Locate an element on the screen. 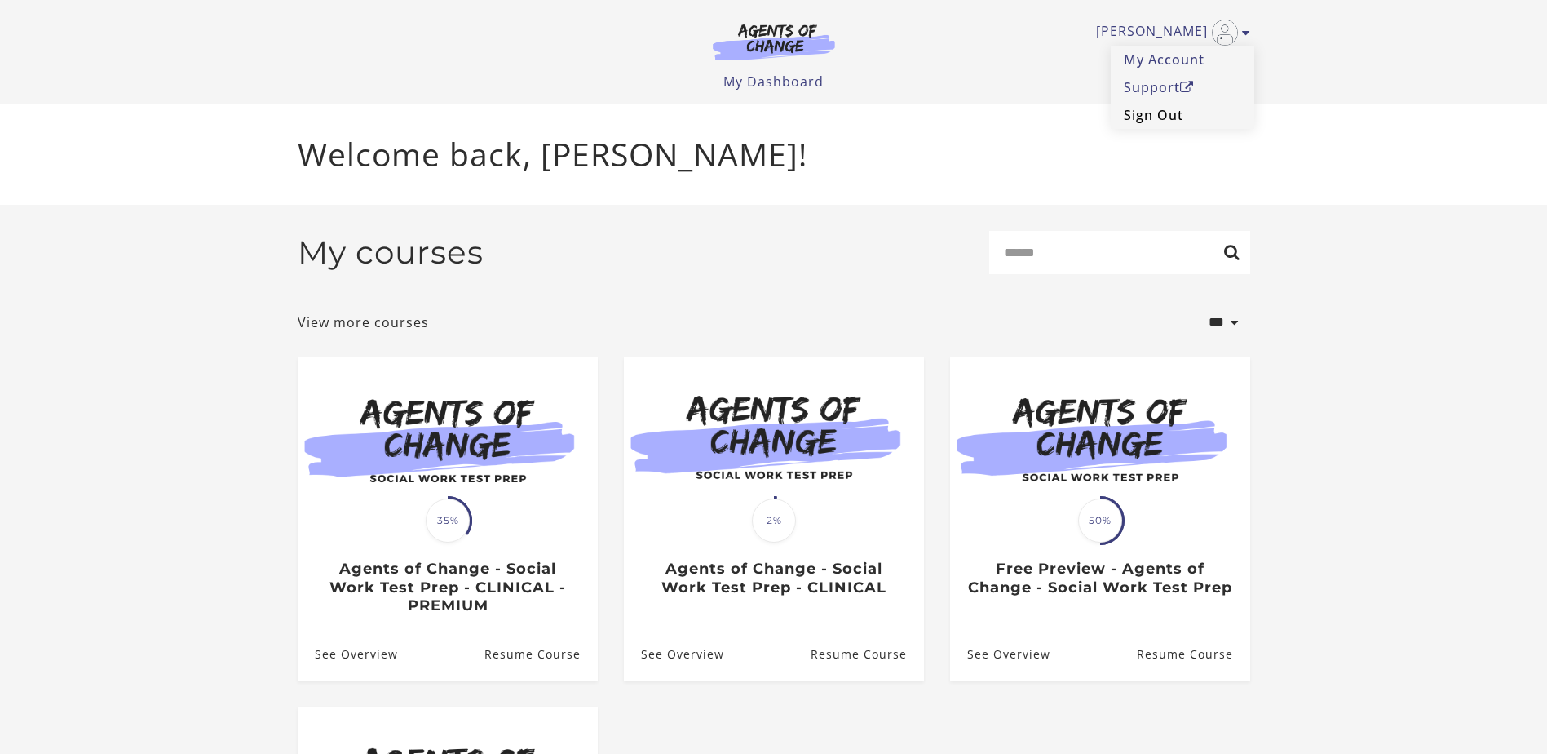 The height and width of the screenshot is (754, 1547). a: My Dashboard is located at coordinates (773, 82).